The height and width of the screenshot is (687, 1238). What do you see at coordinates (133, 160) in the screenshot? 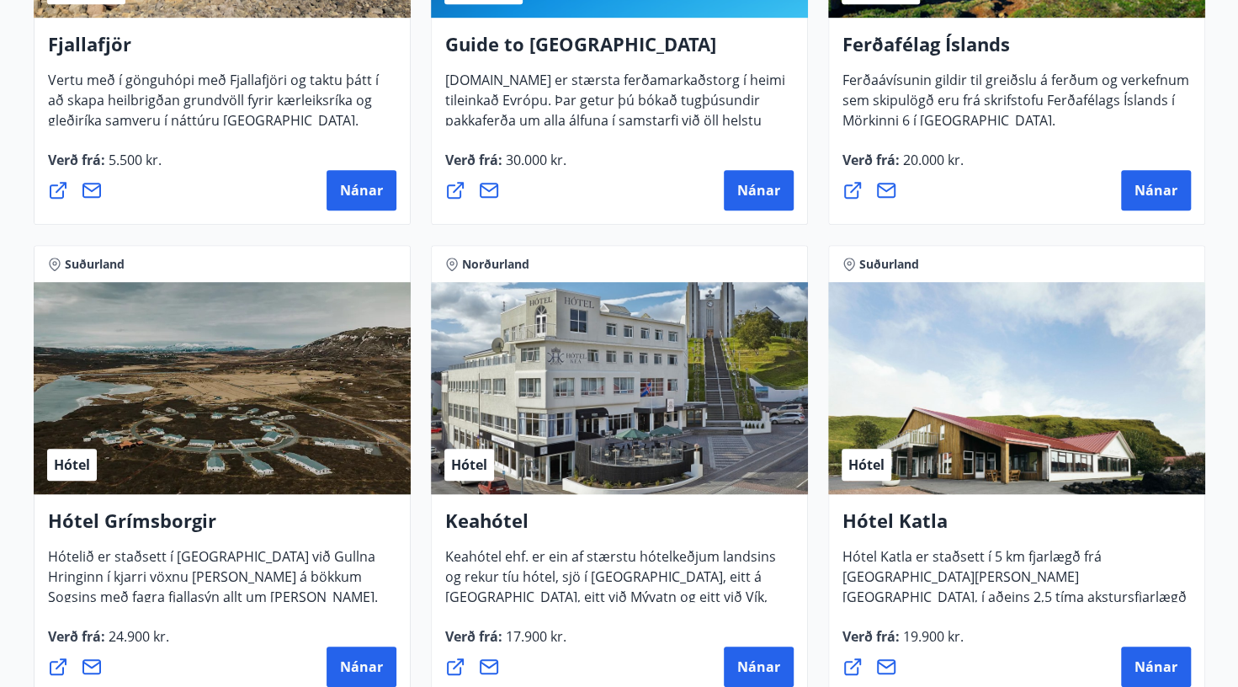
I see `span: 5.500 kr.` at bounding box center [133, 160].